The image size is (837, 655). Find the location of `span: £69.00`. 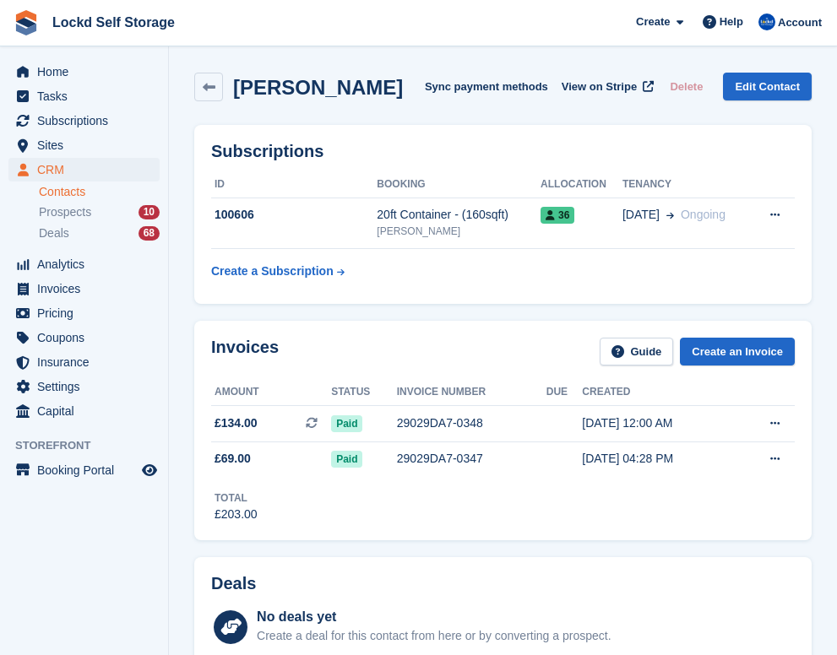

span: £69.00 is located at coordinates (232, 459).